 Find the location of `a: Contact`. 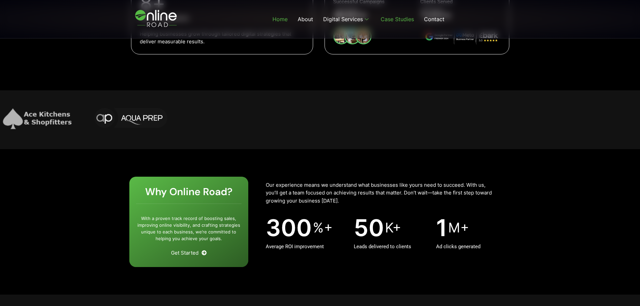

a: Contact is located at coordinates (434, 19).